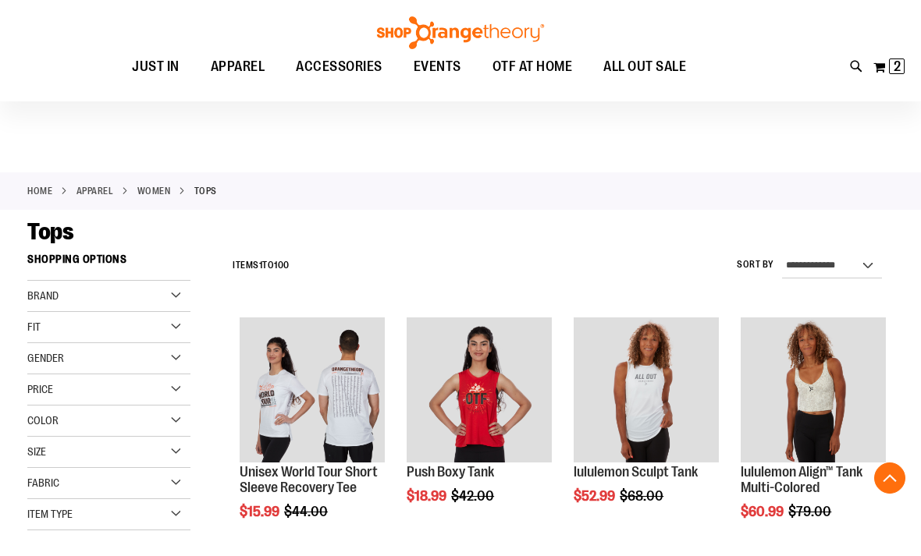  What do you see at coordinates (43, 483) in the screenshot?
I see `span: Fabric` at bounding box center [43, 483].